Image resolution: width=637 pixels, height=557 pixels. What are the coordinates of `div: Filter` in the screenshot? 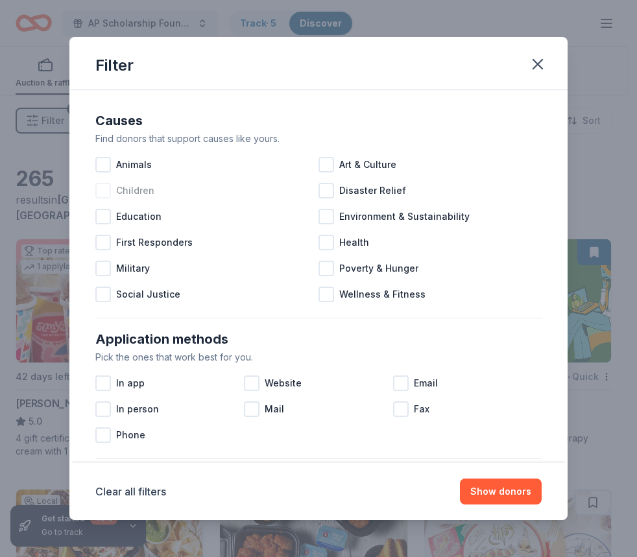 It's located at (114, 66).